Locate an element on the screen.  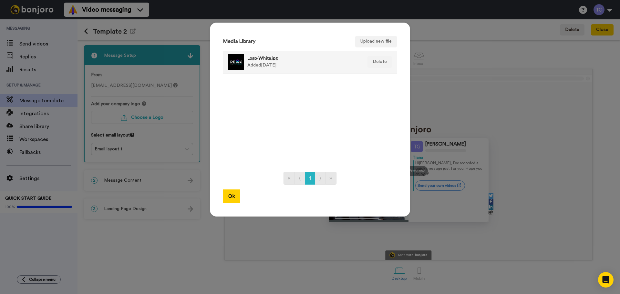
div: Open Intercom Messenger is located at coordinates (606, 280).